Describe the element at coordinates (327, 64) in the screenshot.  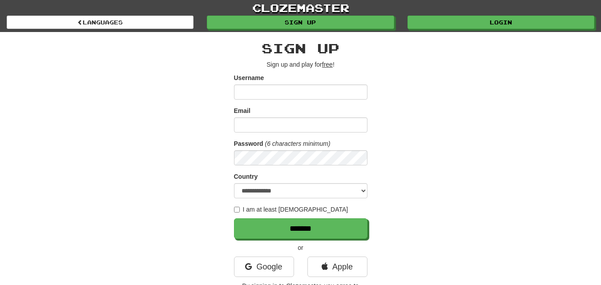
I see `u: free` at that location.